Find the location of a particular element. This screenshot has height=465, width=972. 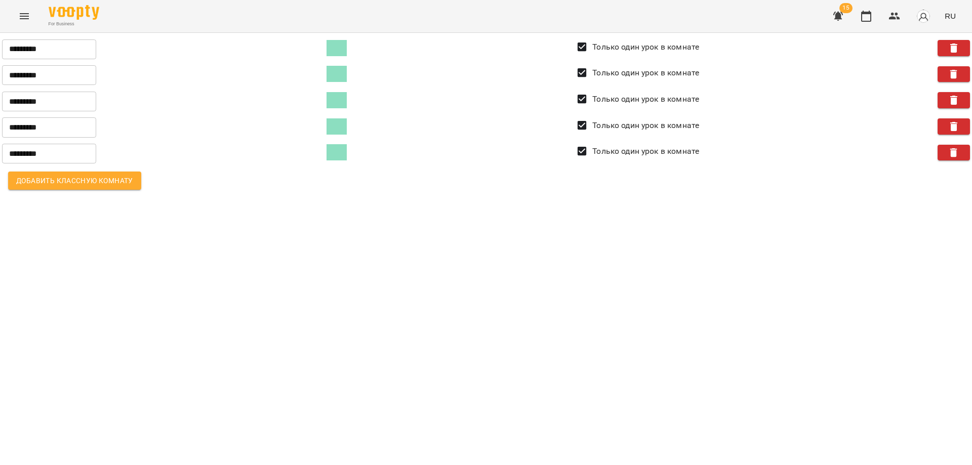

span: 15 is located at coordinates (846, 8).